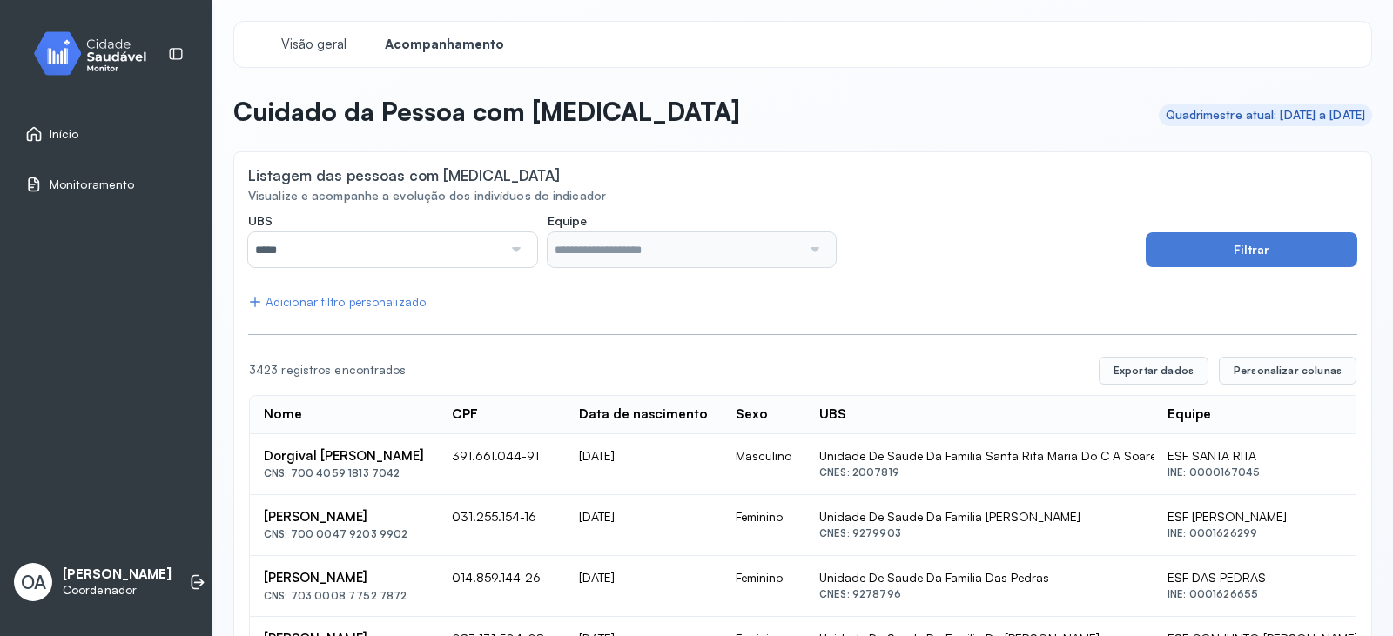 The width and height of the screenshot is (1393, 636). I want to click on div: Equipe, so click(1189, 414).